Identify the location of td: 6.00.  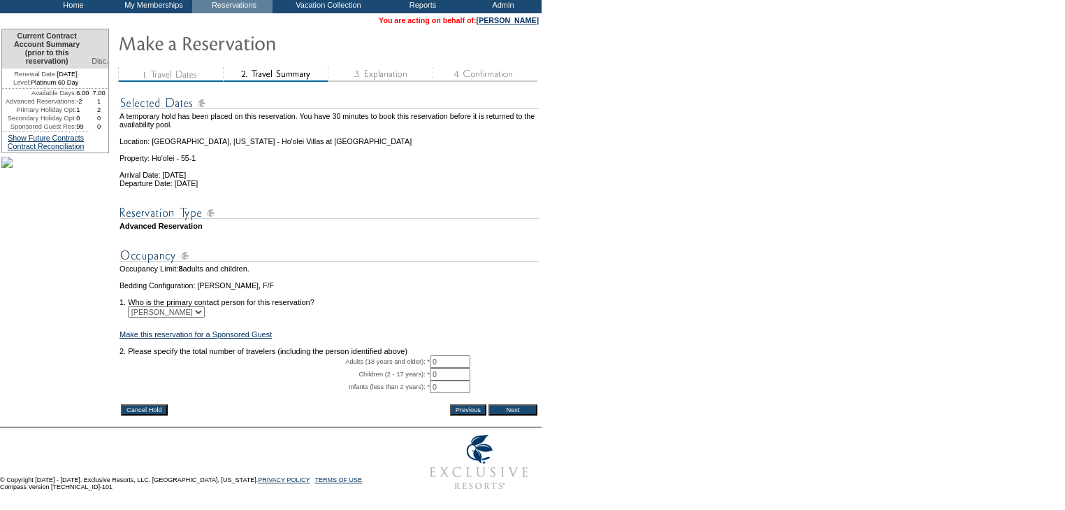
(82, 93).